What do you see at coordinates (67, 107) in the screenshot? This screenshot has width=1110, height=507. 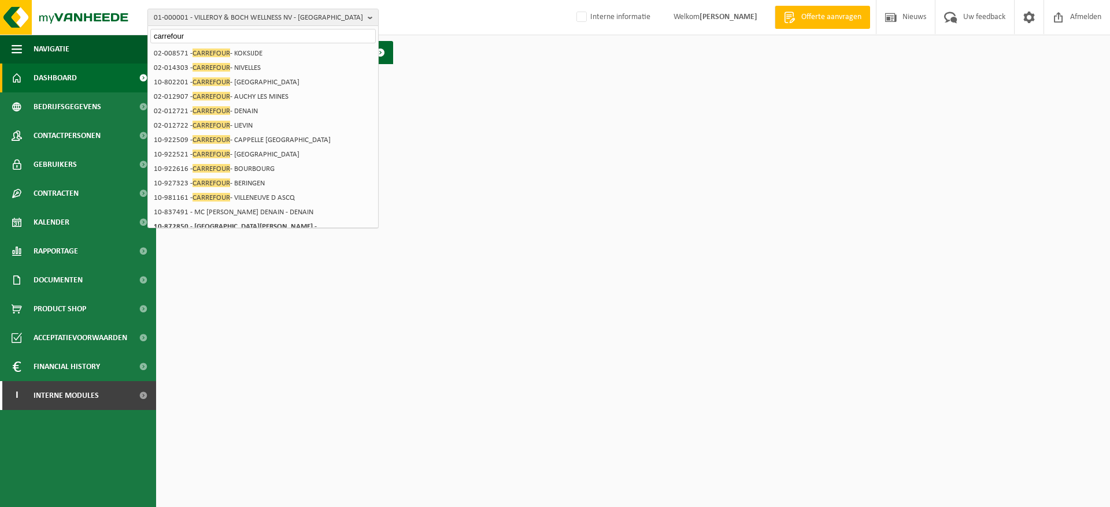 I see `span: Bedrijfsgegevens` at bounding box center [67, 107].